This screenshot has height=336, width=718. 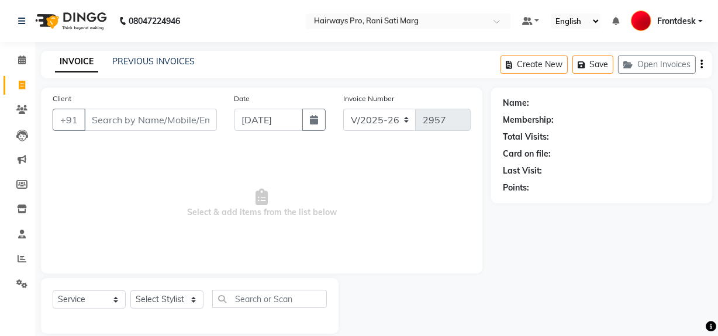 What do you see at coordinates (526, 137) in the screenshot?
I see `div: Total Visits:` at bounding box center [526, 137].